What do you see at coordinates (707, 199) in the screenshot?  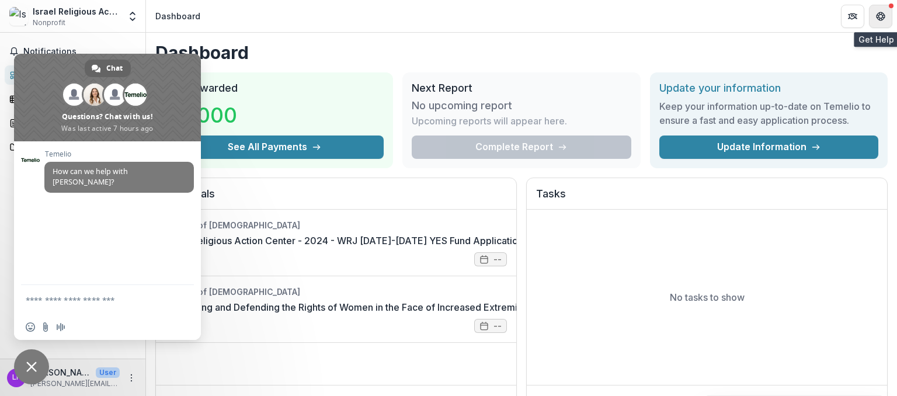 I see `h2: Tasks` at bounding box center [707, 199].